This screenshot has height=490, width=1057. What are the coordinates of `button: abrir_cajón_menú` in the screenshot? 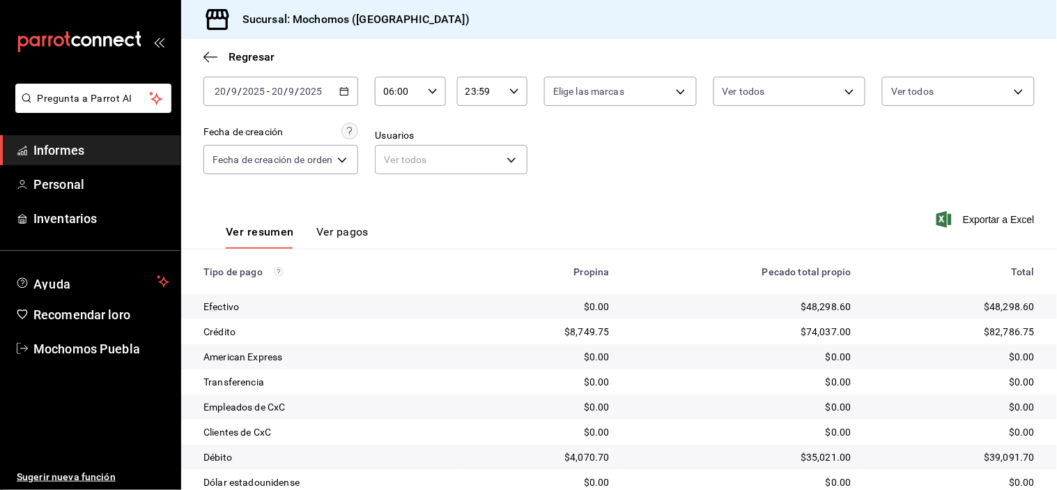 It's located at (159, 42).